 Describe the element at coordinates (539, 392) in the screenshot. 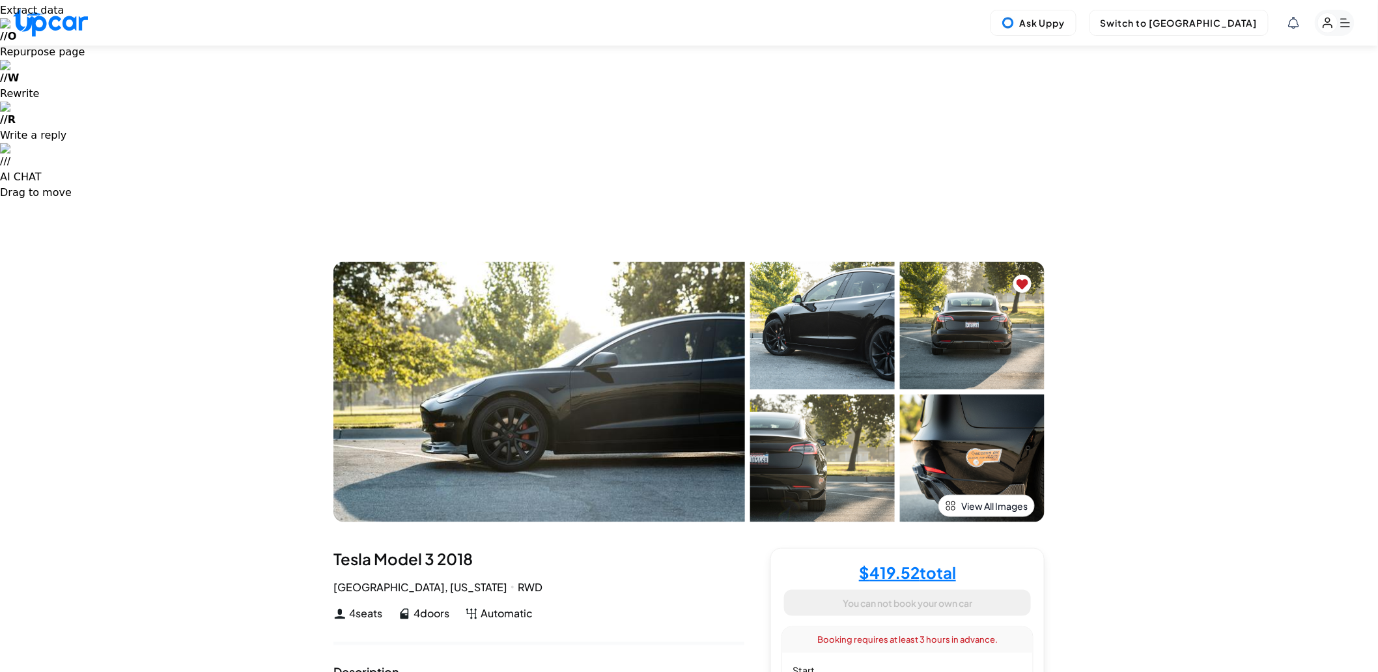

I see `img: Car` at that location.